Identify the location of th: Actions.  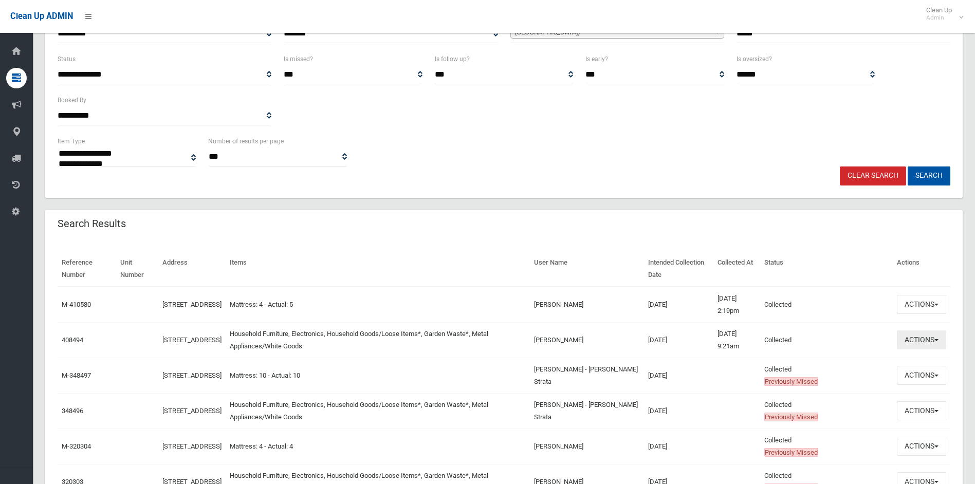
(921, 269).